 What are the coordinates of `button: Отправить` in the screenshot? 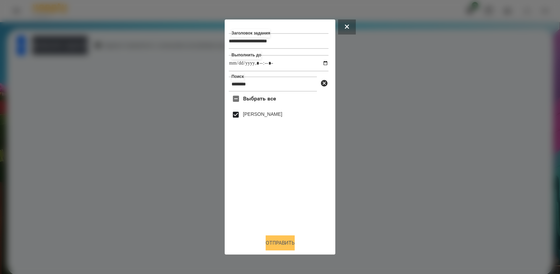 It's located at (280, 243).